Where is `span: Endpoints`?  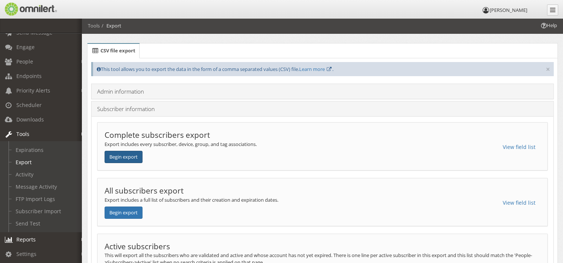
span: Endpoints is located at coordinates (29, 76).